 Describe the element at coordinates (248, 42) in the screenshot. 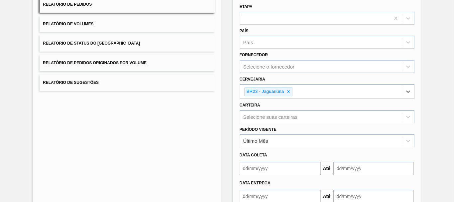

I see `div: País` at that location.